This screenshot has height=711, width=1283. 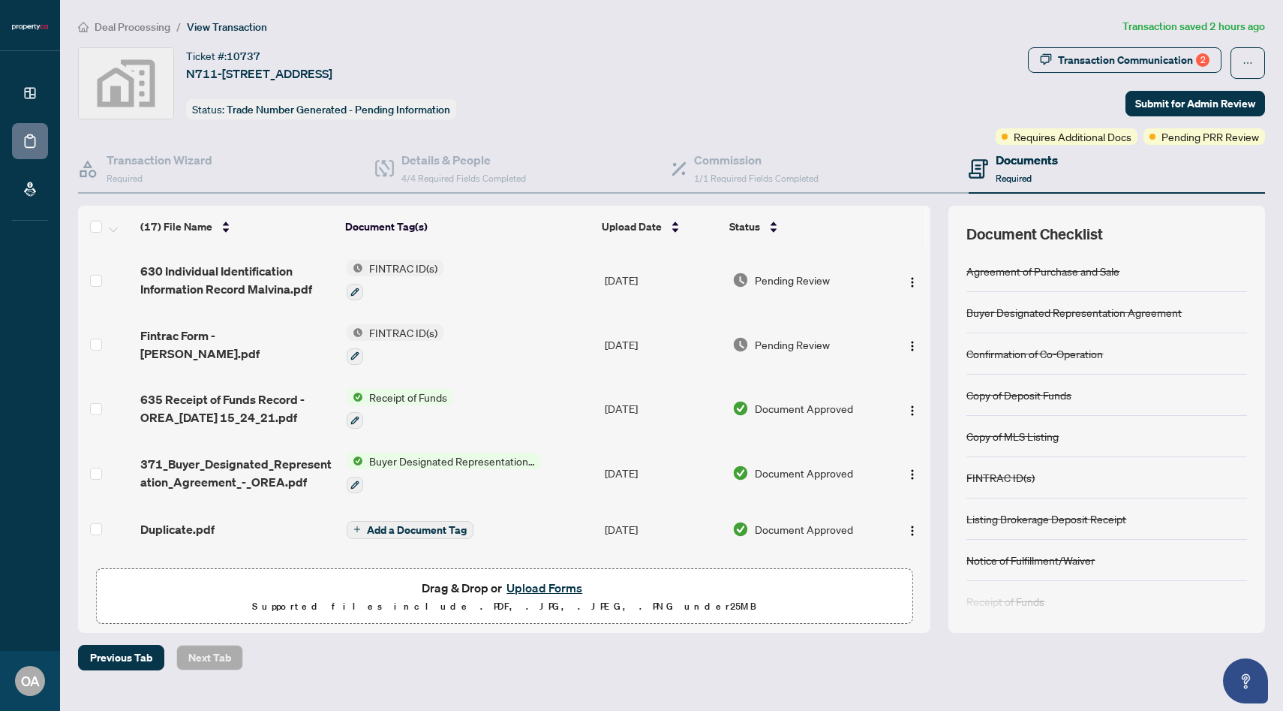 I want to click on article: Transaction saved 2 hours ago, so click(x=1194, y=26).